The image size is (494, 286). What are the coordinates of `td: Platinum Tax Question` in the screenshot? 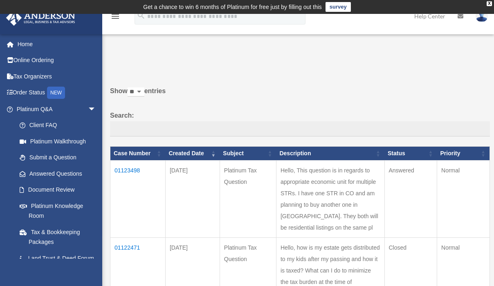 It's located at (248, 199).